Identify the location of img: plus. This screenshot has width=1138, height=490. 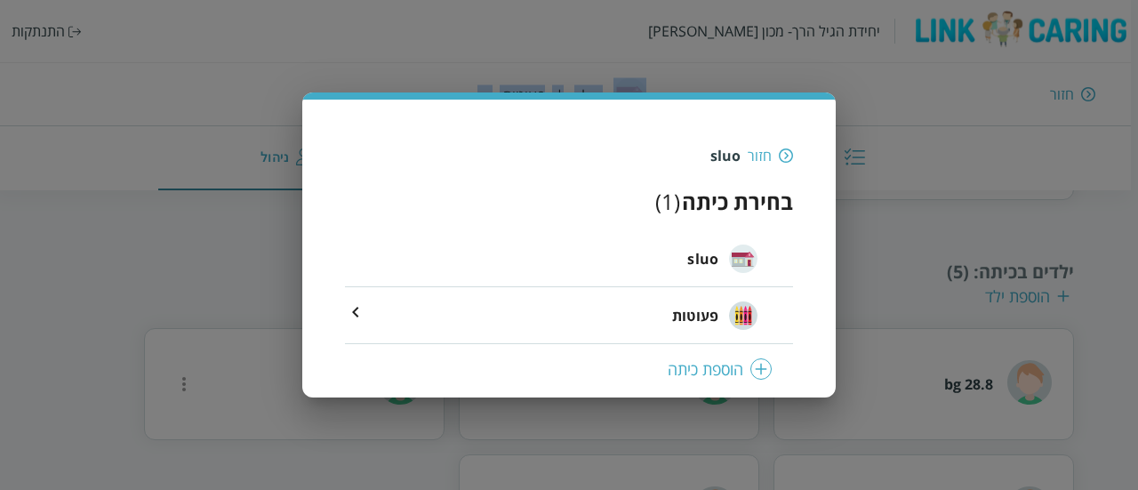
(761, 369).